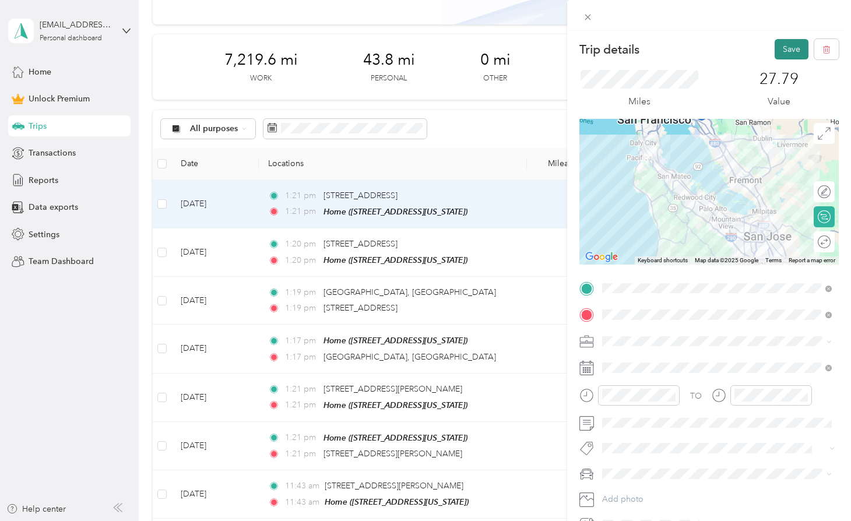 The image size is (851, 521). Describe the element at coordinates (778, 101) in the screenshot. I see `p: Value` at that location.